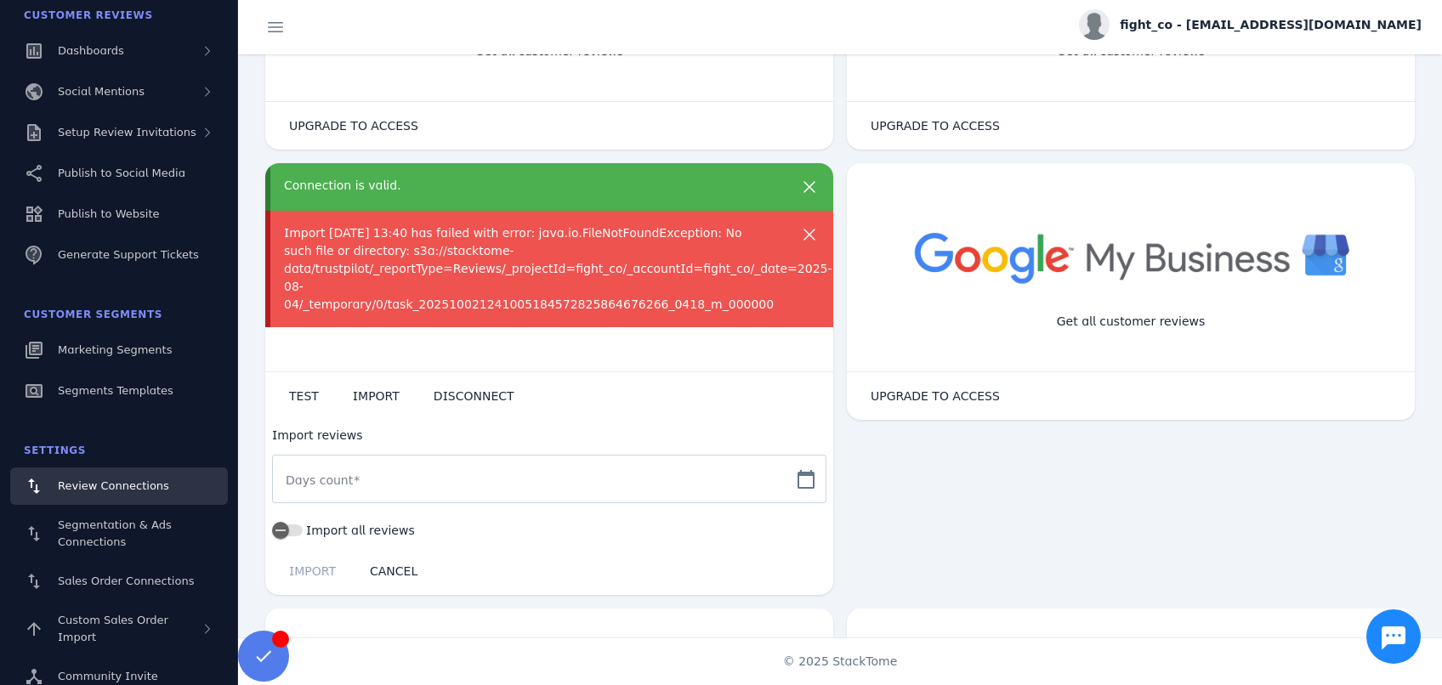  Describe the element at coordinates (128, 254) in the screenshot. I see `span: Generate Support Tickets` at that location.